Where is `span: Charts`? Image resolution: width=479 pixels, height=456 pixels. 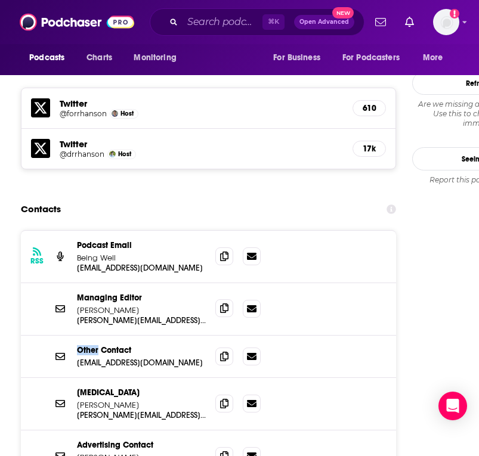
span: Charts is located at coordinates (99, 58).